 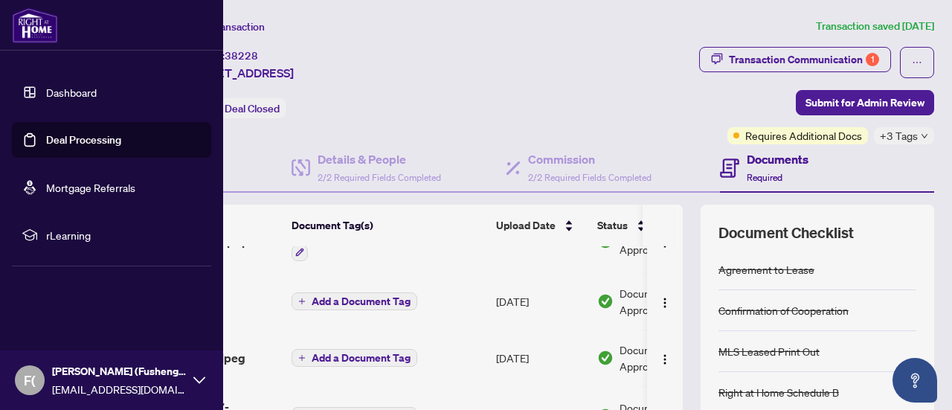 What do you see at coordinates (655, 225) in the screenshot?
I see `th: Status` at bounding box center [655, 225].